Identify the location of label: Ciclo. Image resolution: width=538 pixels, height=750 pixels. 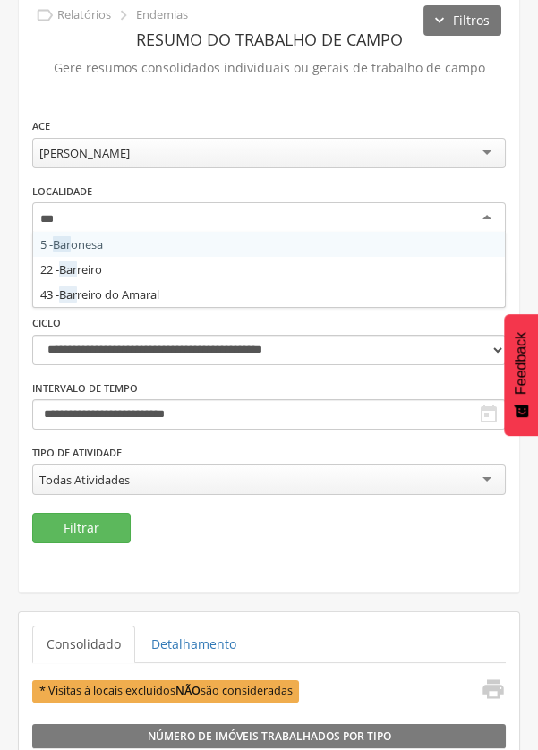
(47, 323).